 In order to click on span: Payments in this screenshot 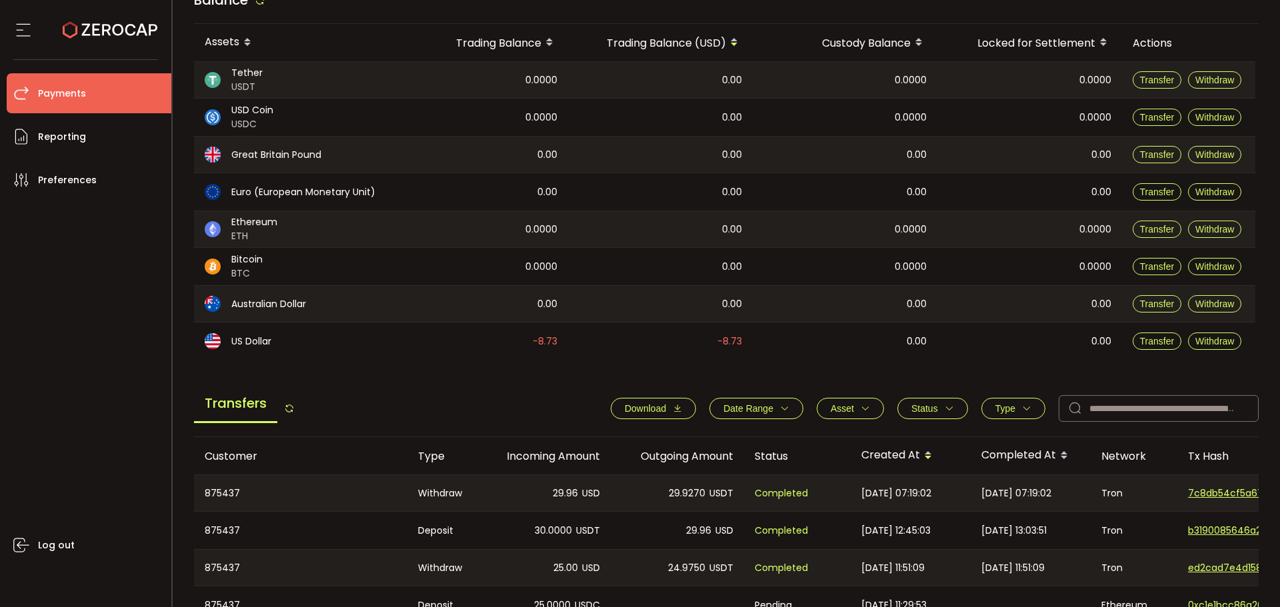, I will do `click(62, 93)`.